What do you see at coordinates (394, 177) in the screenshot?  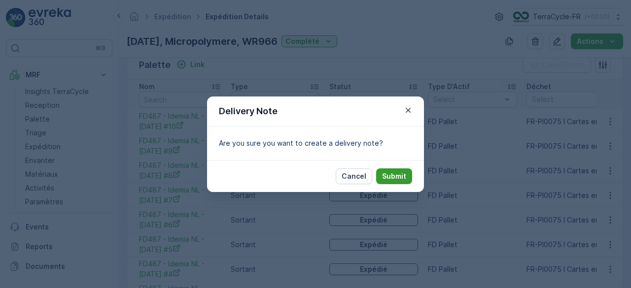 I see `p: Submit` at bounding box center [394, 177].